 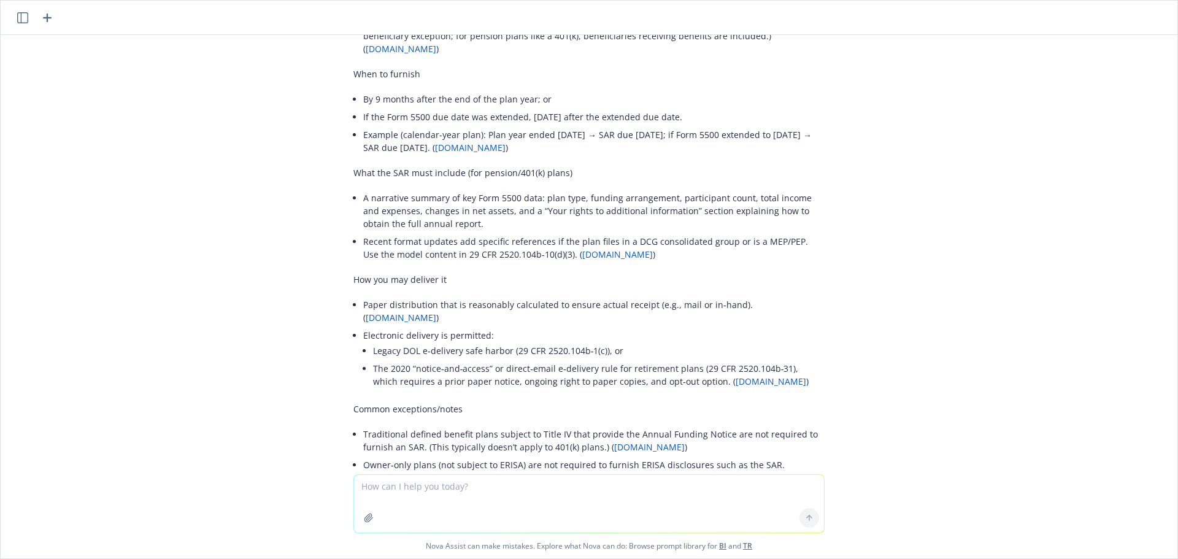 What do you see at coordinates (589, 545) in the screenshot?
I see `span: Nova Assist can make mistakes. Explore what Nova can do: Browse prompt library for and` at bounding box center [589, 545].